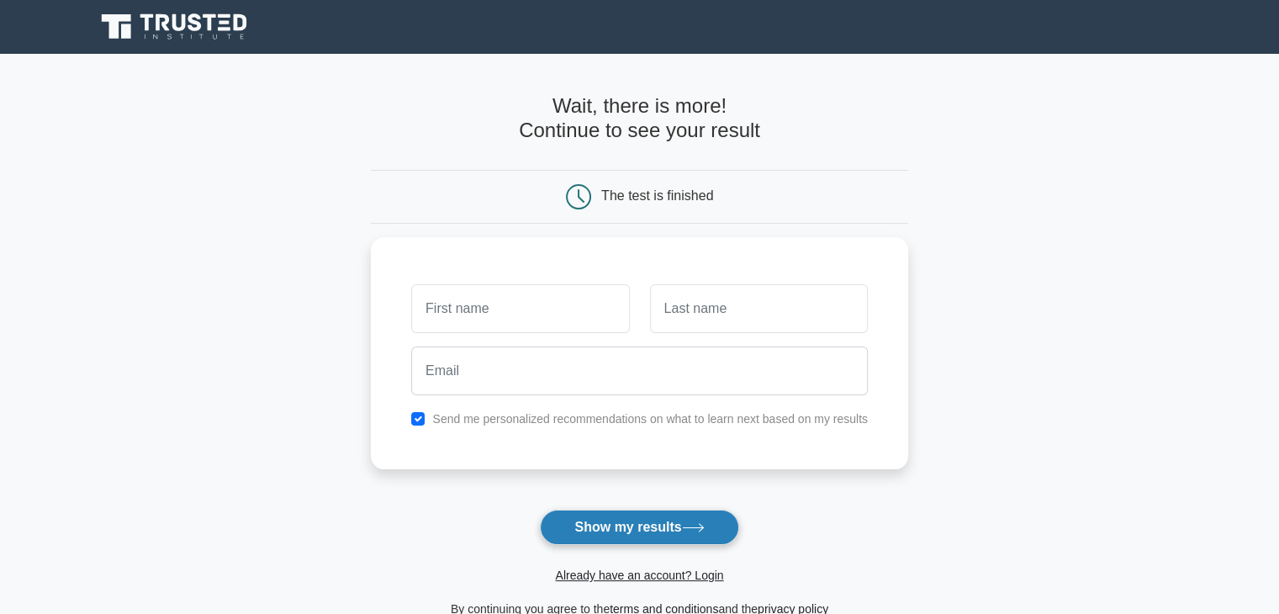 The image size is (1279, 614). I want to click on input: Last name, so click(758, 309).